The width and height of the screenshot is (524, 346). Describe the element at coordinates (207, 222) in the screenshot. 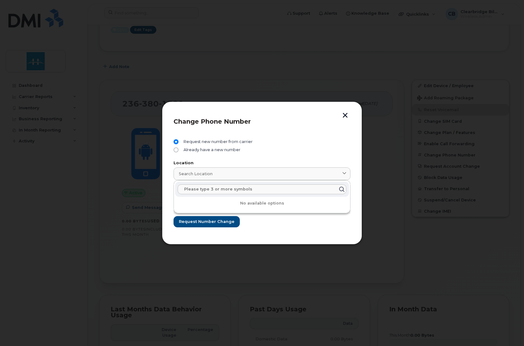

I see `button: Request number change` at that location.